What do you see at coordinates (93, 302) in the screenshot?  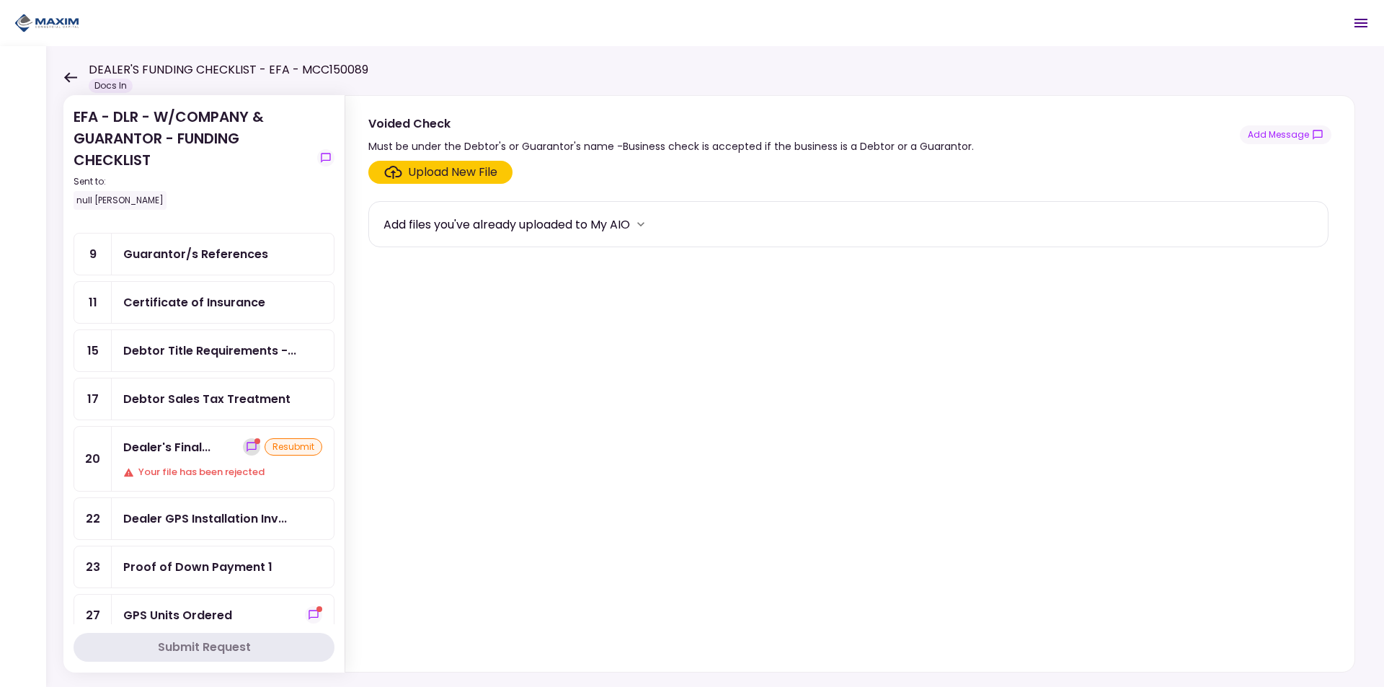 I see `div: 11` at bounding box center [93, 302].